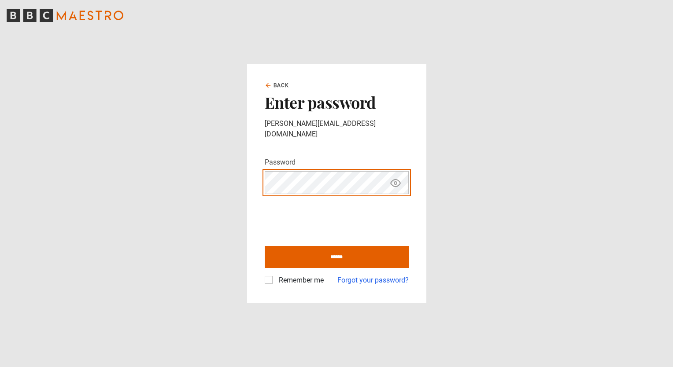 This screenshot has width=673, height=367. I want to click on svg: BBC Maestro, so click(65, 15).